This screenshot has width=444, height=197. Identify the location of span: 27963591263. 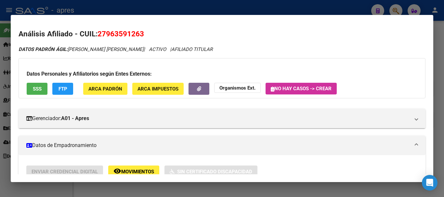
(121, 34).